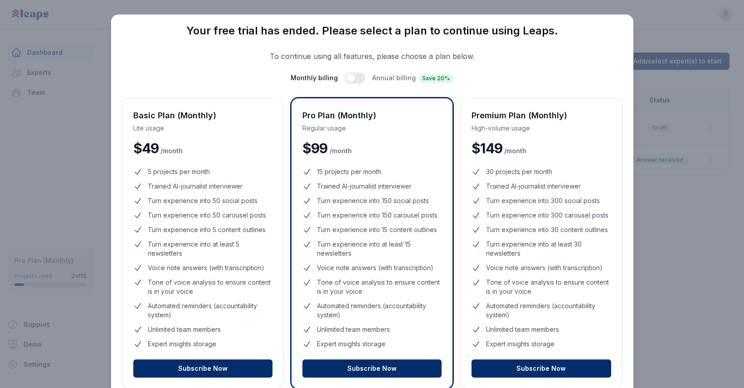  What do you see at coordinates (210, 249) in the screenshot?
I see `span: Turn experience into at least 5 newsletters` at bounding box center [210, 249].